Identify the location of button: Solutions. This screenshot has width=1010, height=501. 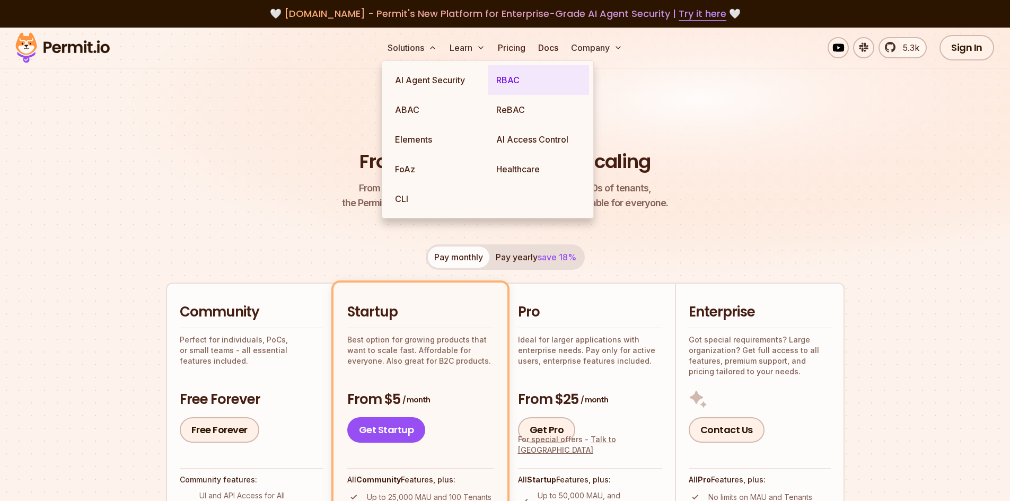
(412, 48).